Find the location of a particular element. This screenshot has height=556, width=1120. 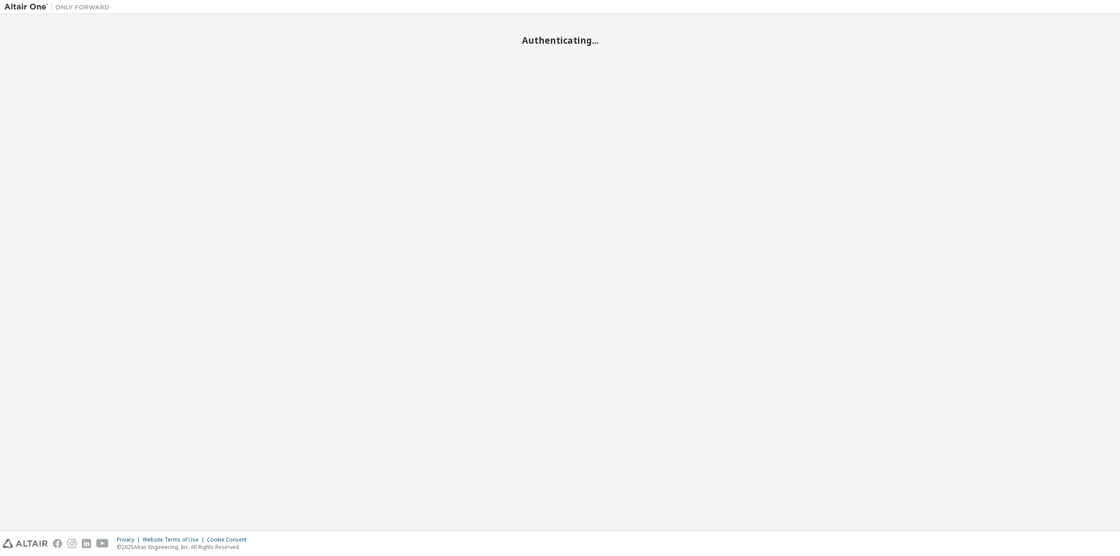

div: Website Terms of Use is located at coordinates (175, 540).